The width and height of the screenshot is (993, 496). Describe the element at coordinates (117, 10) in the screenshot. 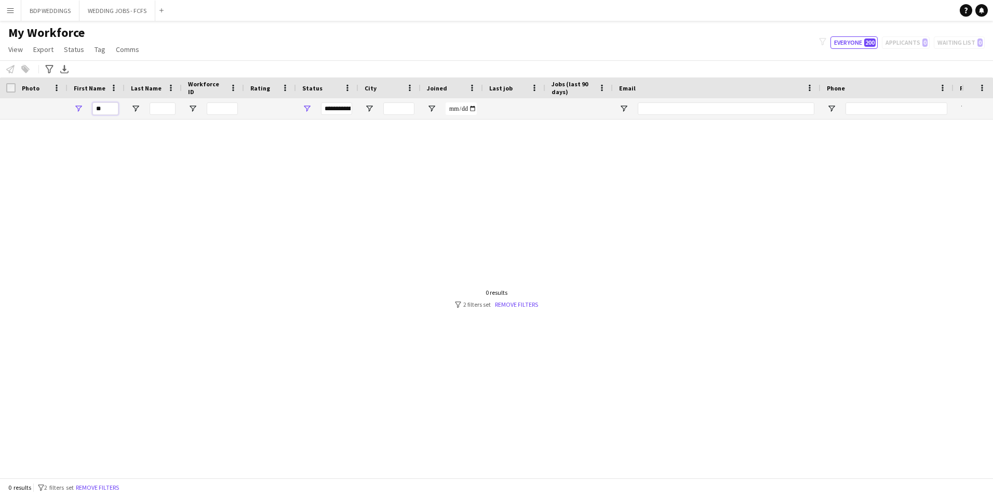

I see `button: WEDDING JOBS - FCFS` at that location.